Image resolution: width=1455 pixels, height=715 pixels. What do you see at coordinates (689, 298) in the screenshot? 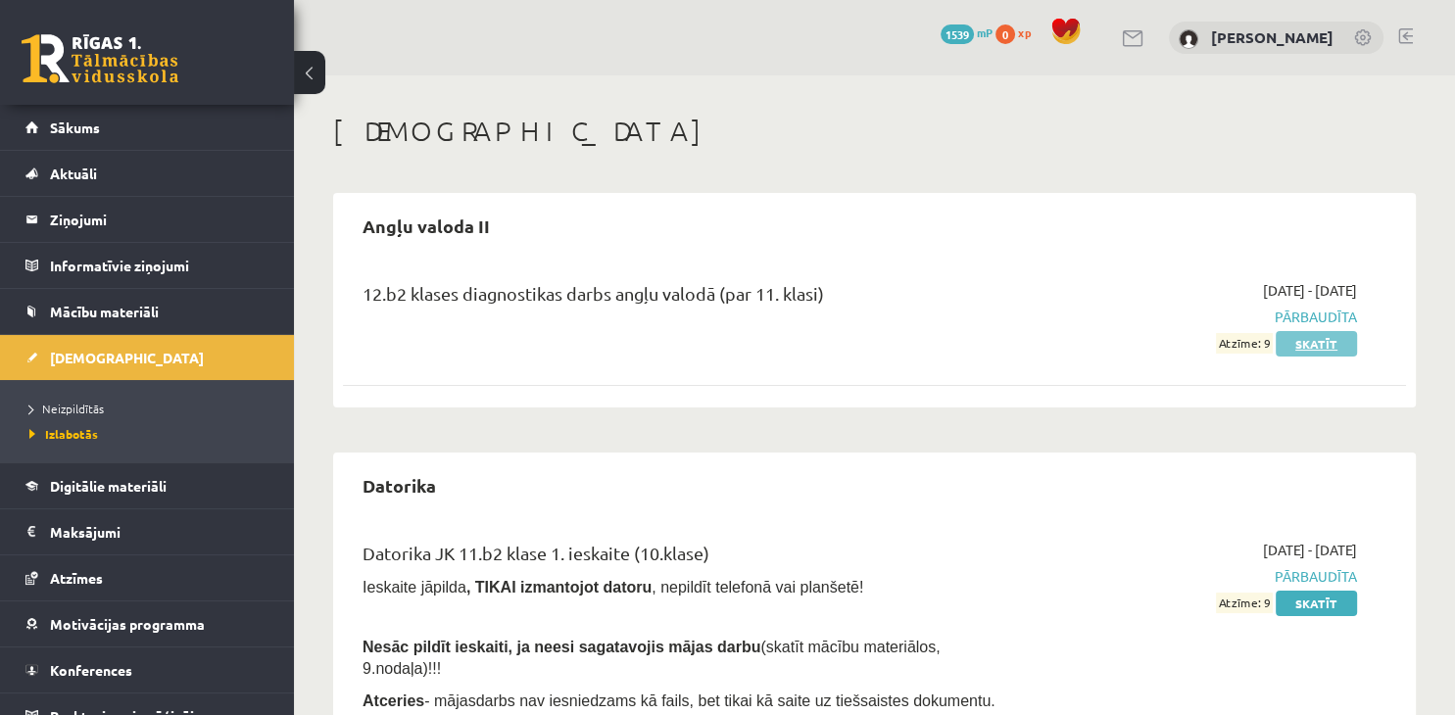
I see `div: 12.b2 klases diagnostikas darbs angļu valodā (par 11. klasi)` at bounding box center [689, 298].